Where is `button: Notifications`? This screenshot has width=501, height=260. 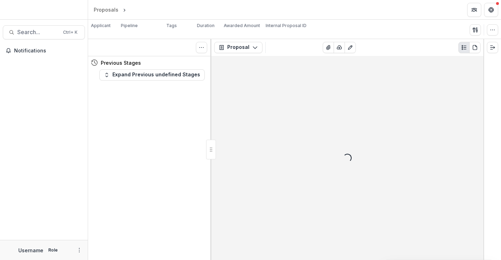
button: Notifications is located at coordinates (44, 51).